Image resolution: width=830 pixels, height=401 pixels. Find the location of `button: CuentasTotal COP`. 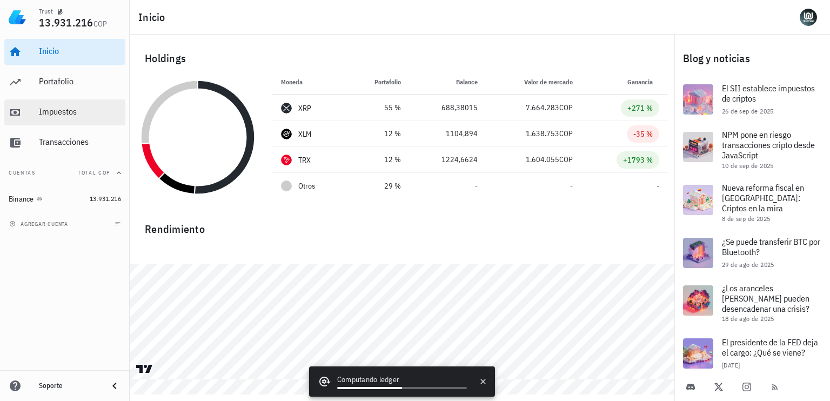

button: CuentasTotal COP is located at coordinates (65, 173).